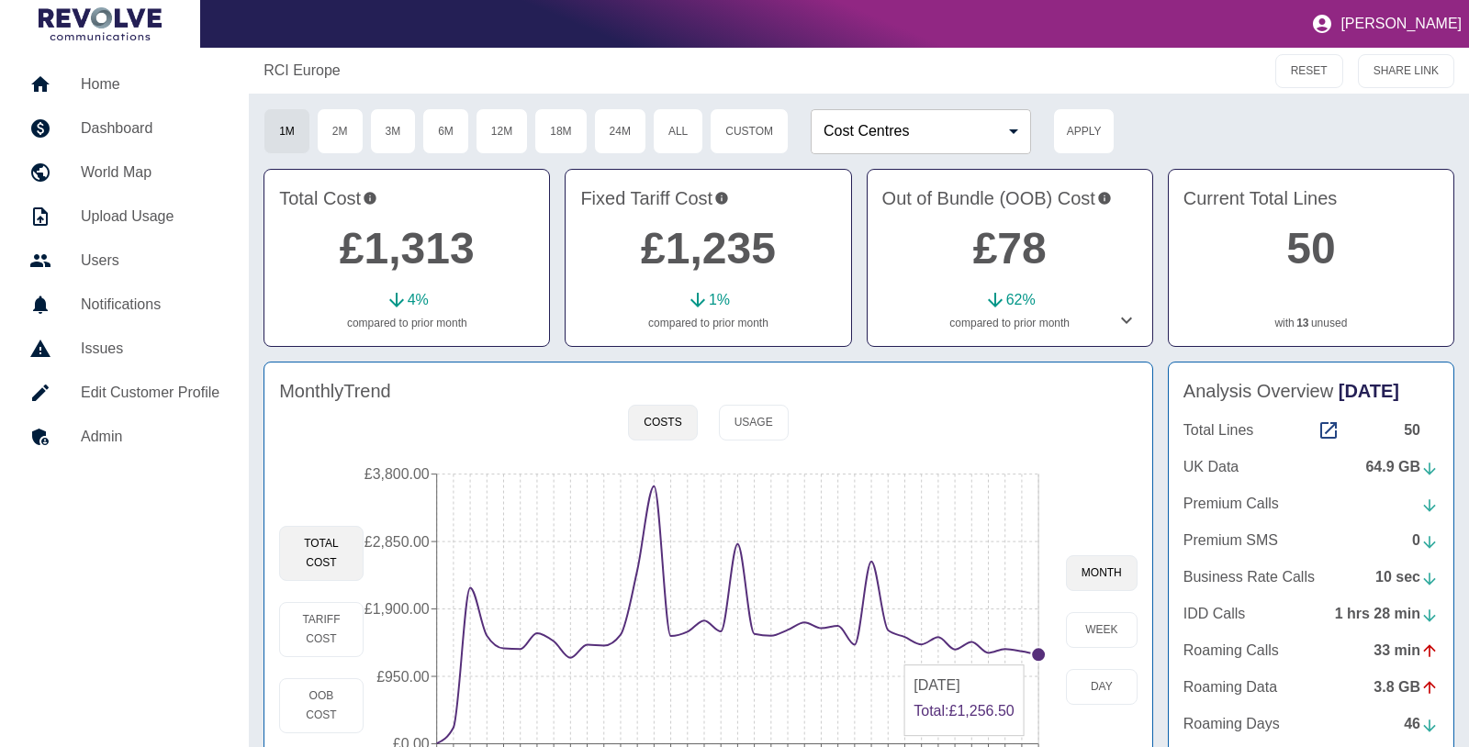  I want to click on button: 2M, so click(340, 131).